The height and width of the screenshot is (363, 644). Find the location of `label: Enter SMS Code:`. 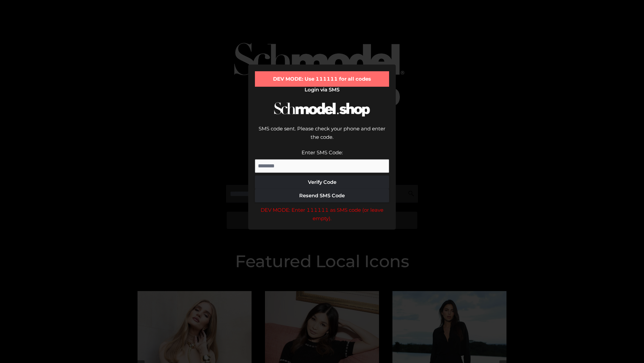

label: Enter SMS Code: is located at coordinates (322, 152).